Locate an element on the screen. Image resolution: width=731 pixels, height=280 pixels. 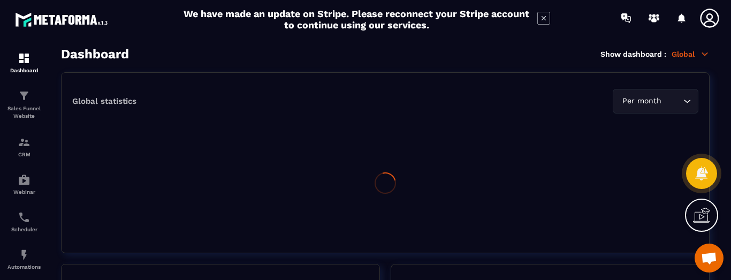
p: Sales Funnel Website is located at coordinates (24, 112).